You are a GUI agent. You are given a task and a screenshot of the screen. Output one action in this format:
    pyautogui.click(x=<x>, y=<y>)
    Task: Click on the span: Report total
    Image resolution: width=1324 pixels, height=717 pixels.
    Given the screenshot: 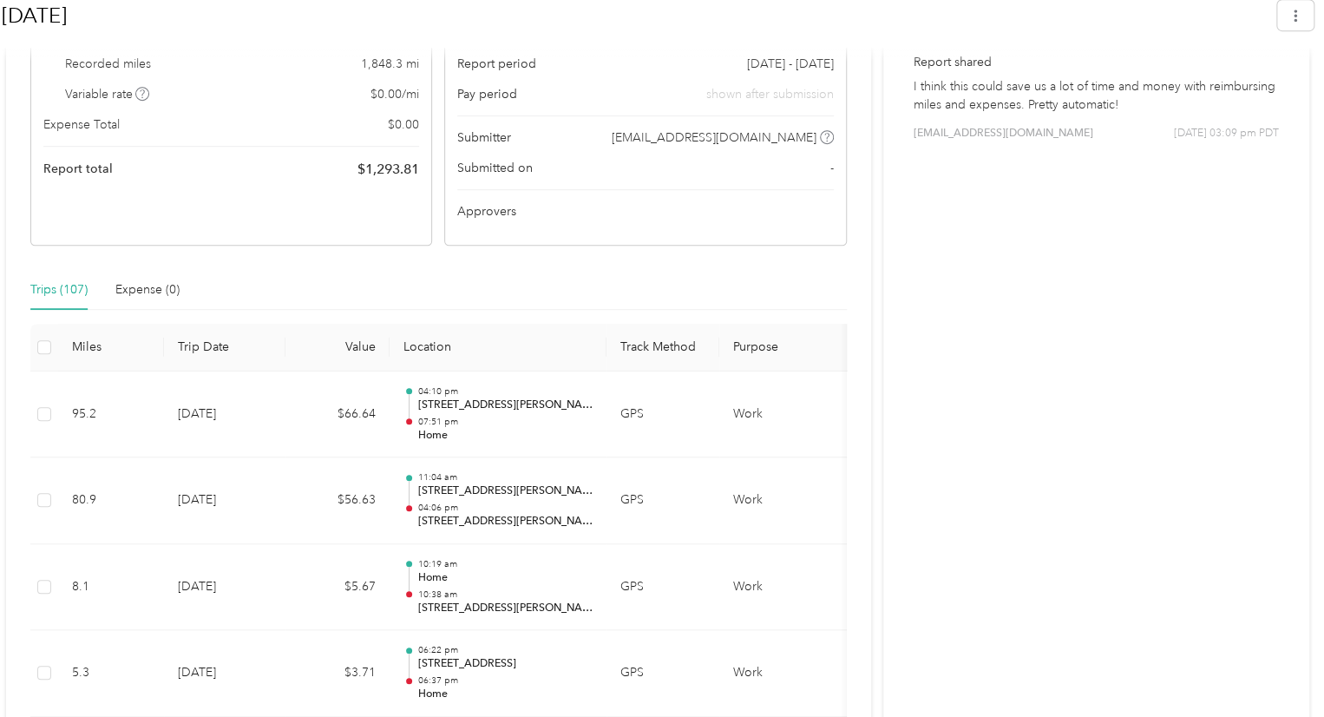 What is the action you would take?
    pyautogui.click(x=78, y=168)
    